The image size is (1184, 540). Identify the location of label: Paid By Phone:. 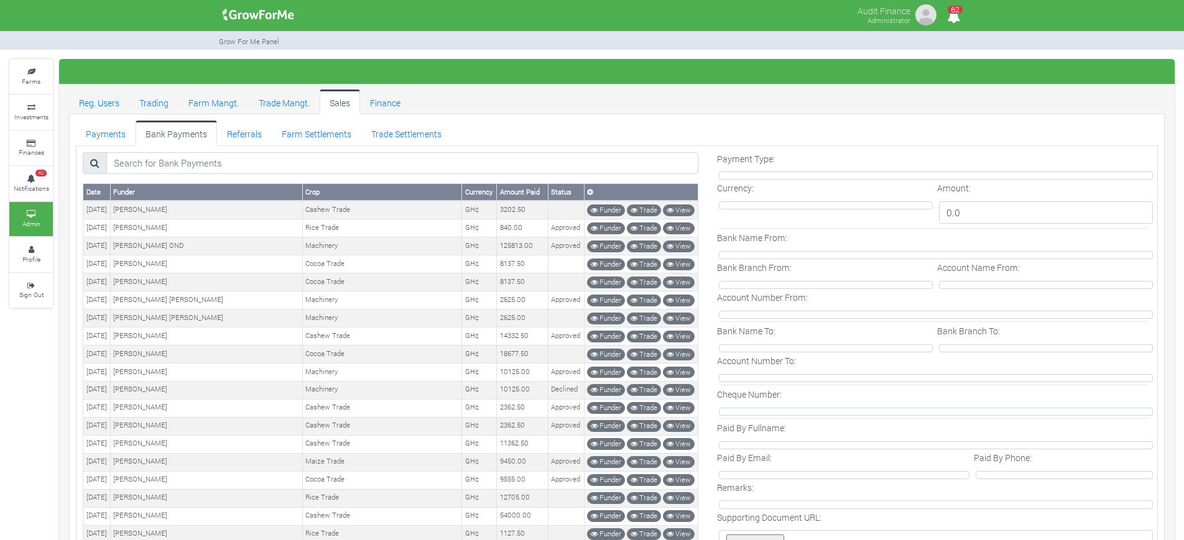
(1002, 458).